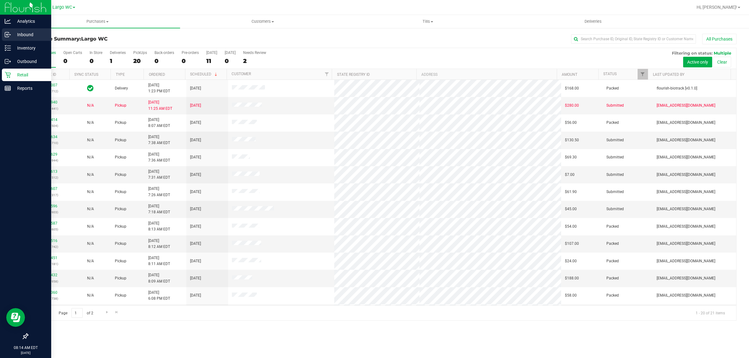 The height and width of the screenshot is (358, 749). What do you see at coordinates (94, 39) in the screenshot?
I see `span: Largo WC` at bounding box center [94, 39].